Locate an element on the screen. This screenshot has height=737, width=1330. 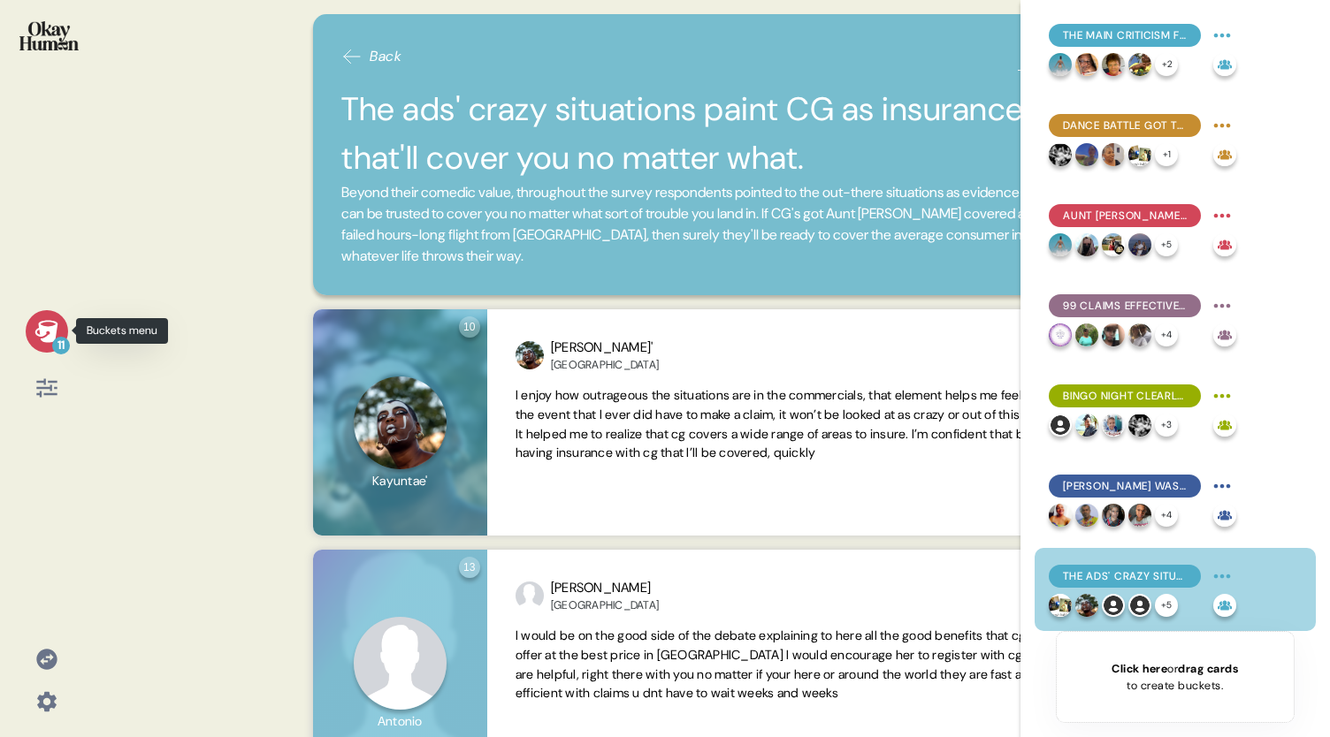
span: drag cards is located at coordinates (1208, 669).